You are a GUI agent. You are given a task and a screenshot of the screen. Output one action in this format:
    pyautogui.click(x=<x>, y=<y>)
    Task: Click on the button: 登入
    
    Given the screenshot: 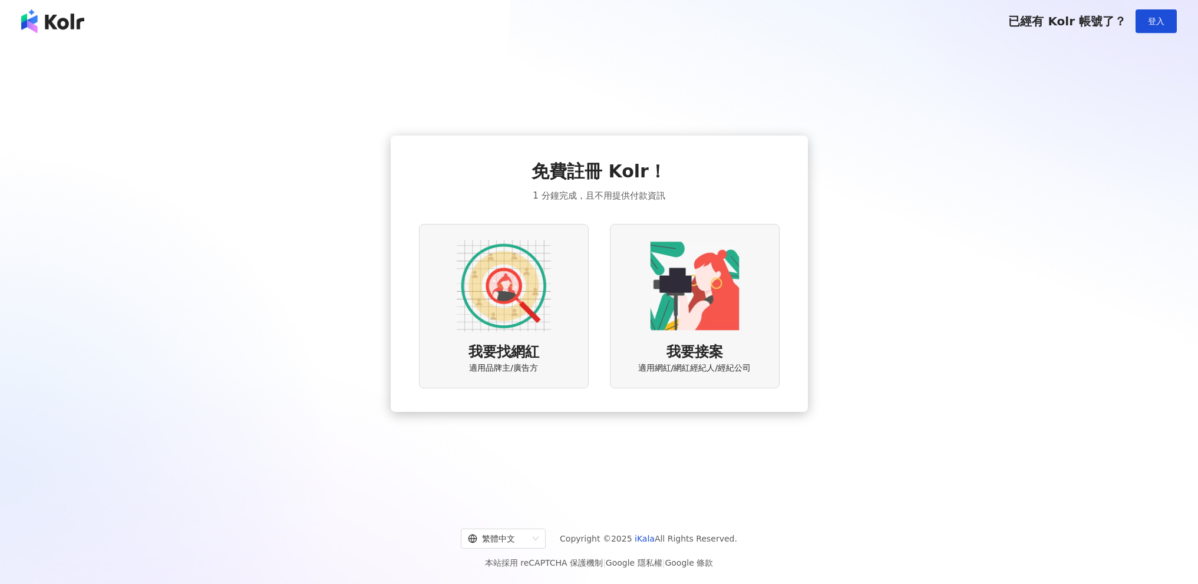 What is the action you would take?
    pyautogui.click(x=1156, y=21)
    